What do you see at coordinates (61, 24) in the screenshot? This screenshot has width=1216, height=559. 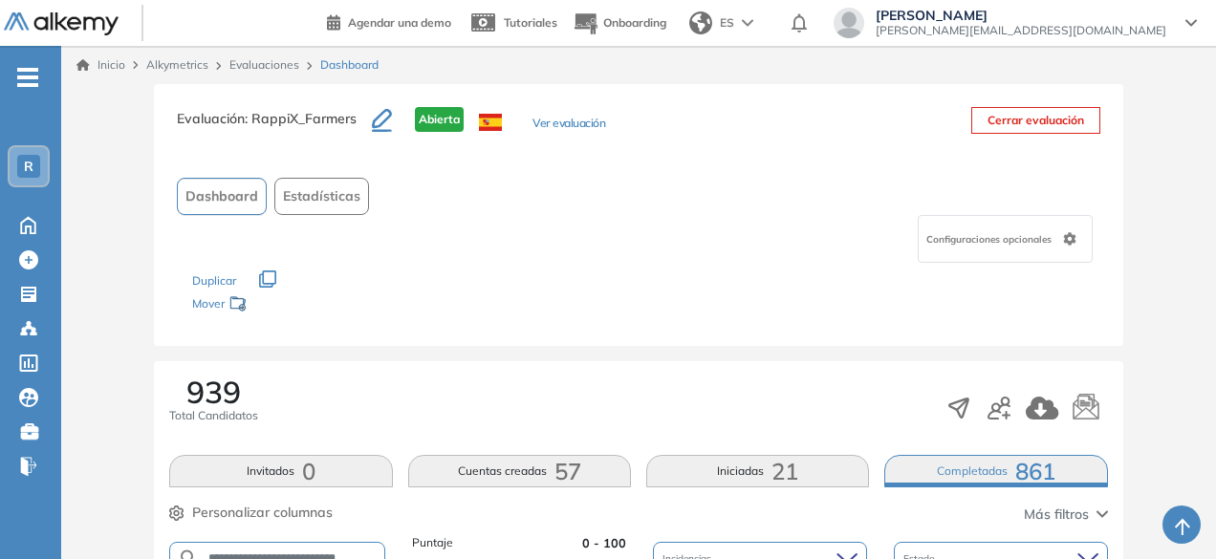 I see `img: Logo` at bounding box center [61, 24].